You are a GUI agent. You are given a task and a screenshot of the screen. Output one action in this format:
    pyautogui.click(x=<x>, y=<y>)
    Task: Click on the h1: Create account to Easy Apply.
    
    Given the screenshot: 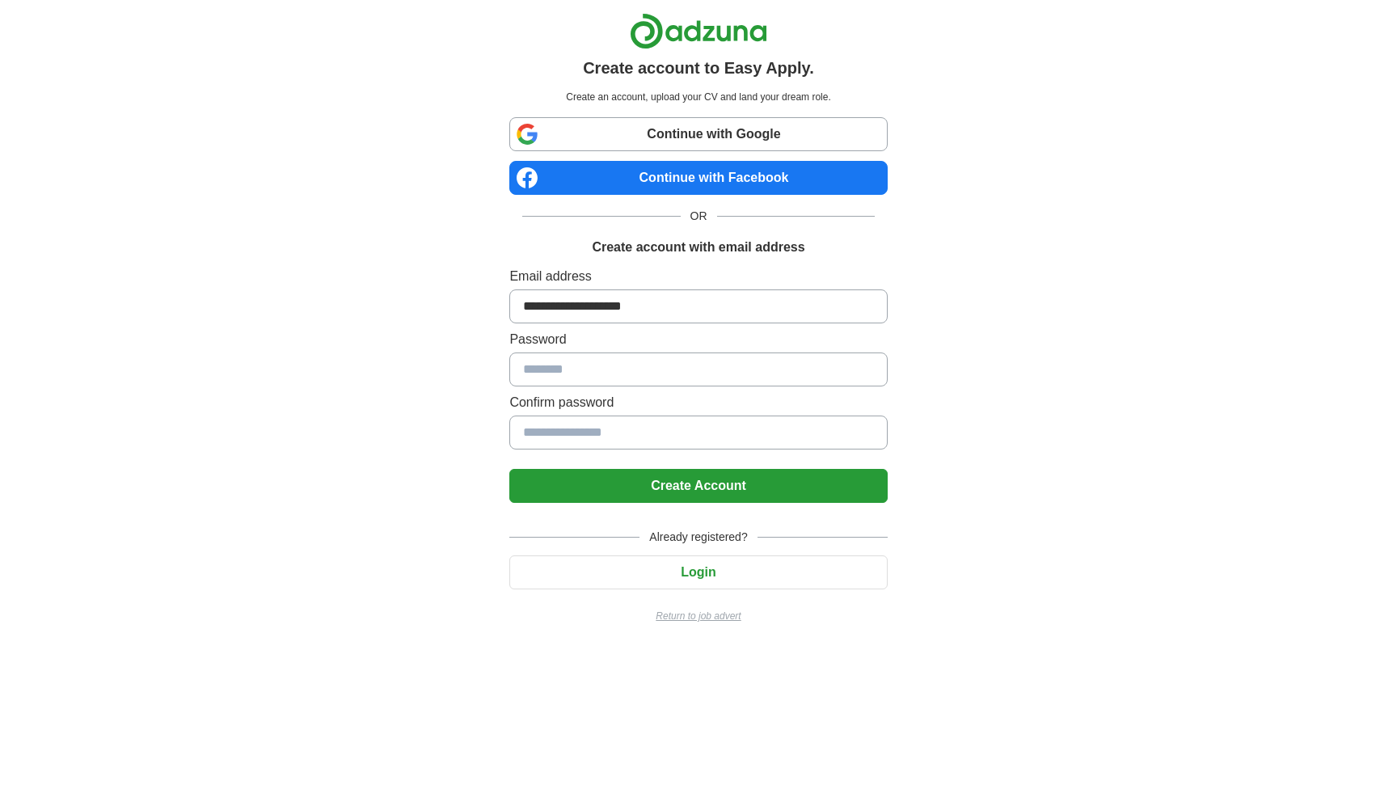 What is the action you would take?
    pyautogui.click(x=698, y=68)
    